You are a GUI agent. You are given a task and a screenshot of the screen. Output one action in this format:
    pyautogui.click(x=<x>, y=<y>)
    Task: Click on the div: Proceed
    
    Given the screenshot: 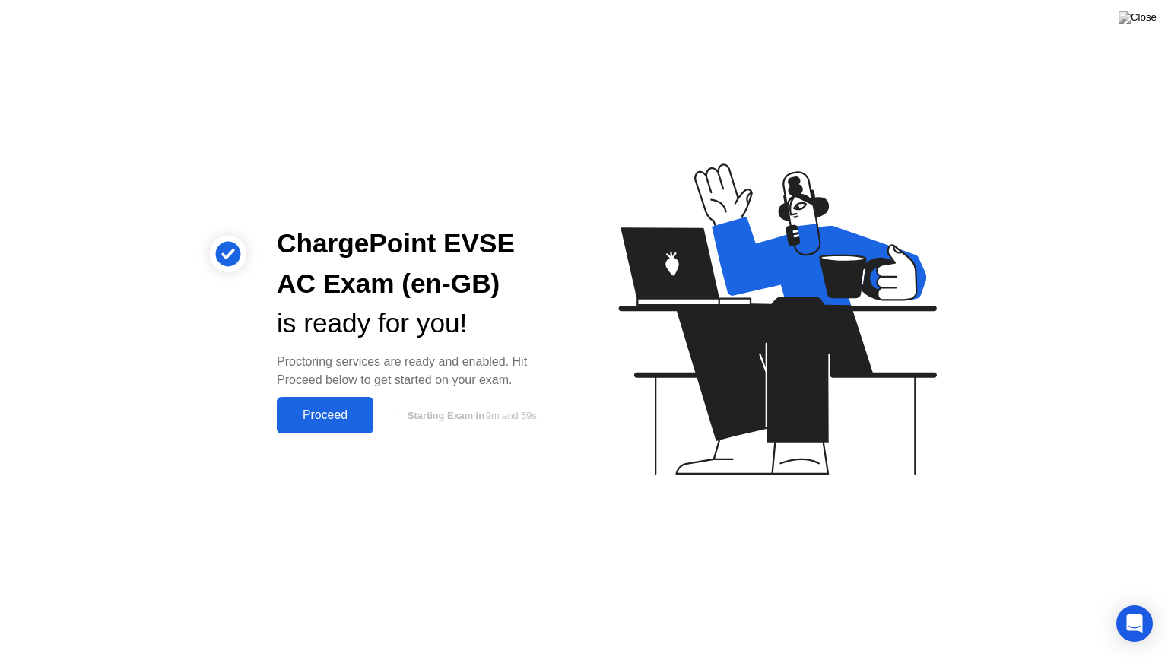 What is the action you would take?
    pyautogui.click(x=325, y=415)
    